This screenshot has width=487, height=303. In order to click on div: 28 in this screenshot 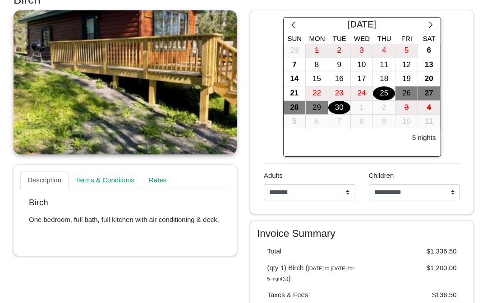, I will do `click(294, 108)`.